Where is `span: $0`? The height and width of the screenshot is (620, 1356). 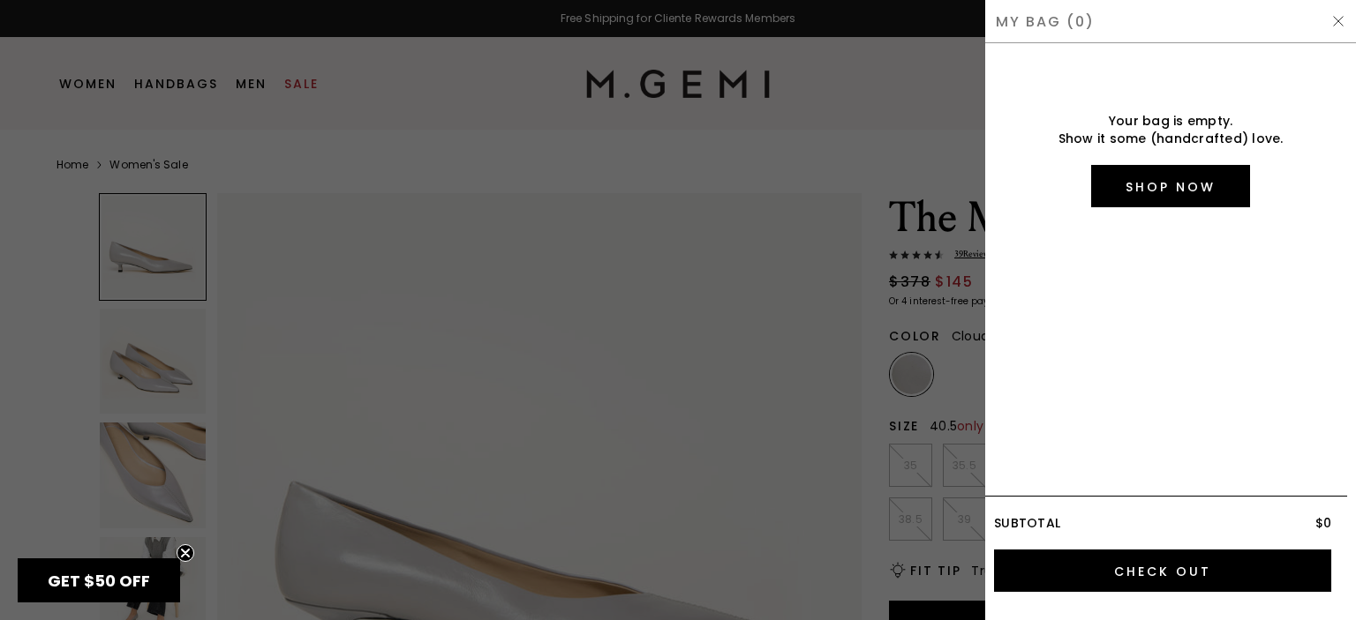 span: $0 is located at coordinates (1323, 523).